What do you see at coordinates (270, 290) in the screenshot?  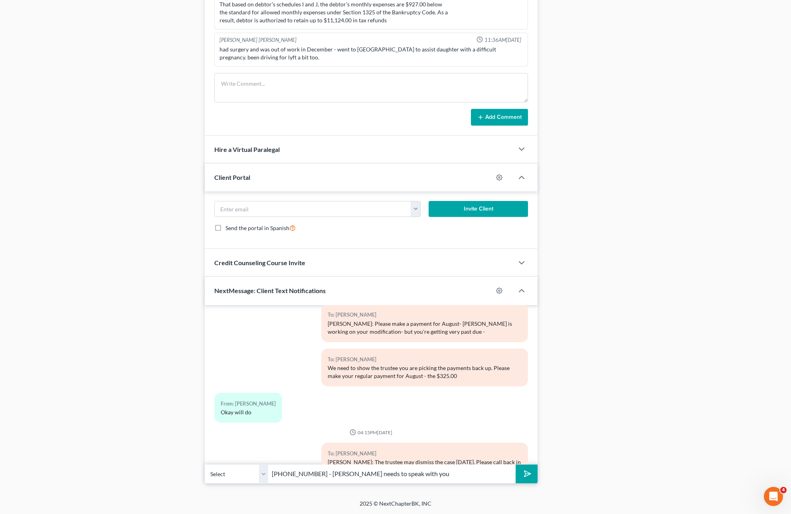 I see `span: NextMessage: Client Text Notifications` at bounding box center [270, 290].